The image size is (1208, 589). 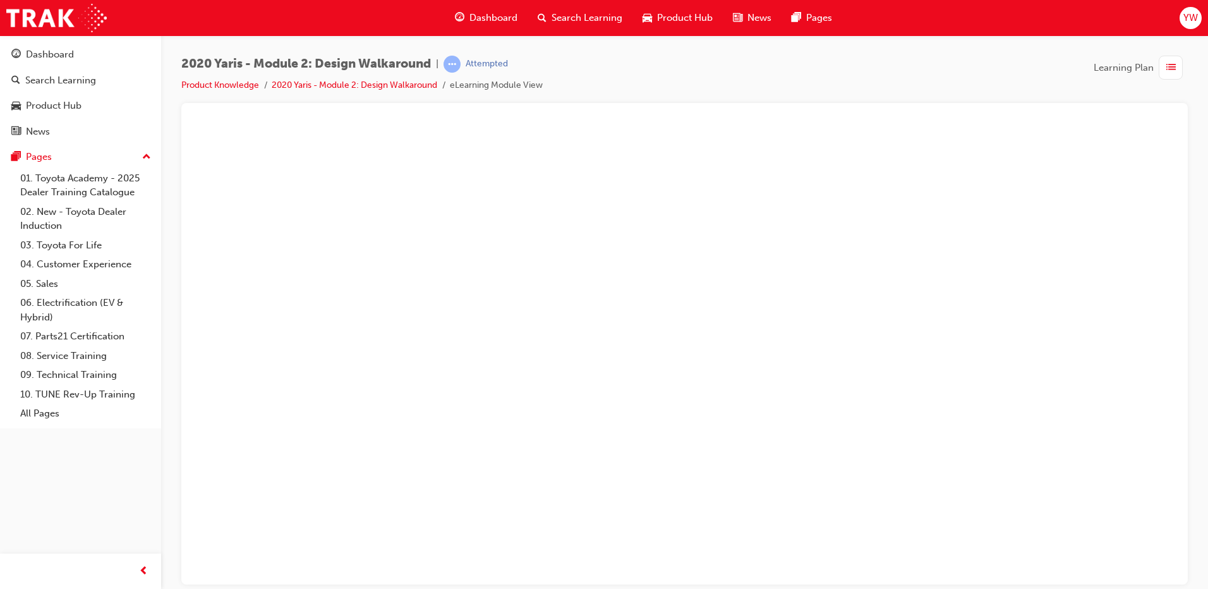 What do you see at coordinates (812, 18) in the screenshot?
I see `a: pages-iconPages` at bounding box center [812, 18].